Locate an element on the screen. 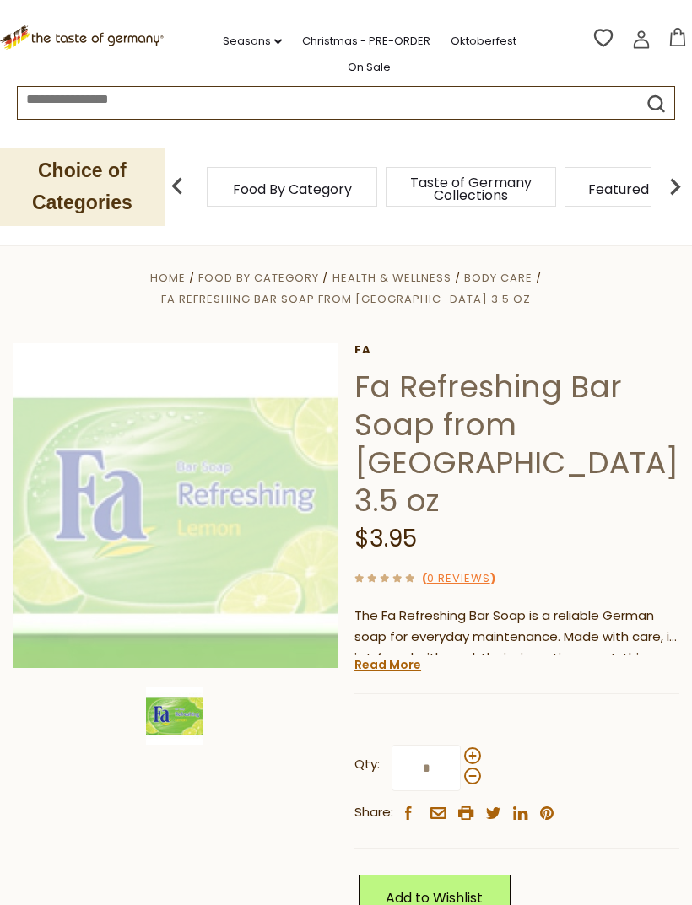 The height and width of the screenshot is (905, 692). strong: Qty: is located at coordinates (367, 764).